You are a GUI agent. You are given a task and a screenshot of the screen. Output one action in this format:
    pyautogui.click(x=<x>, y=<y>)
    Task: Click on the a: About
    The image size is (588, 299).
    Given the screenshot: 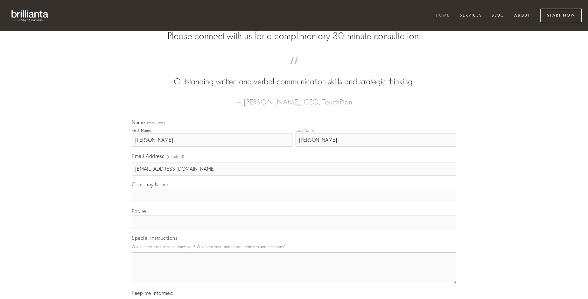 What is the action you would take?
    pyautogui.click(x=522, y=16)
    